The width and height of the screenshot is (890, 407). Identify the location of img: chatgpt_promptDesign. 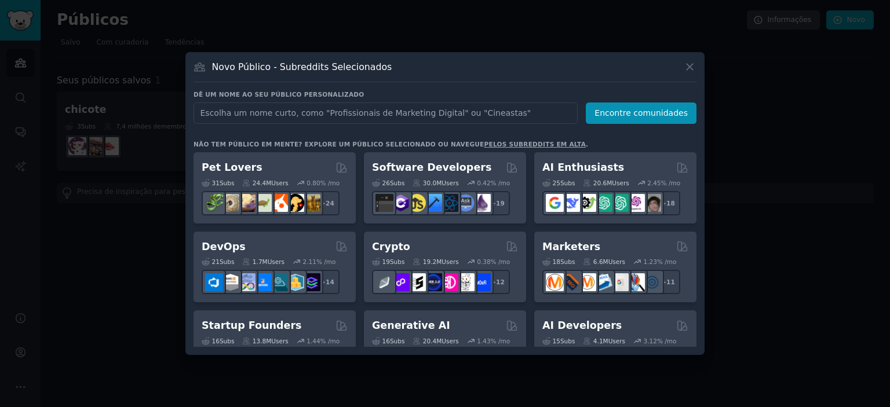
(603, 203).